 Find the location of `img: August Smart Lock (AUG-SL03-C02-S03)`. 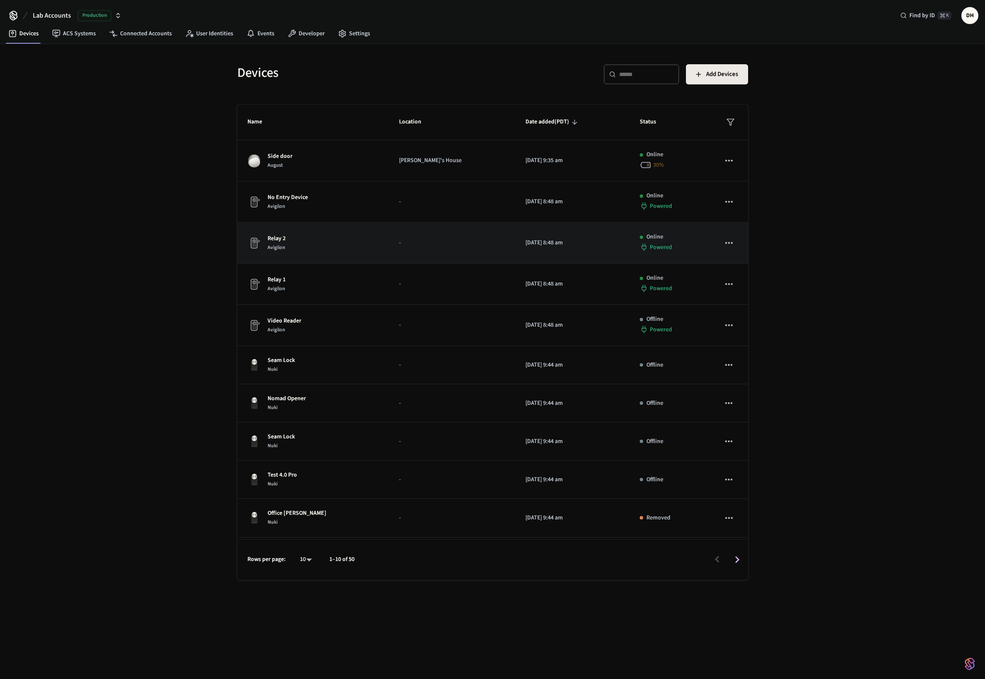

img: August Smart Lock (AUG-SL03-C02-S03) is located at coordinates (254, 161).